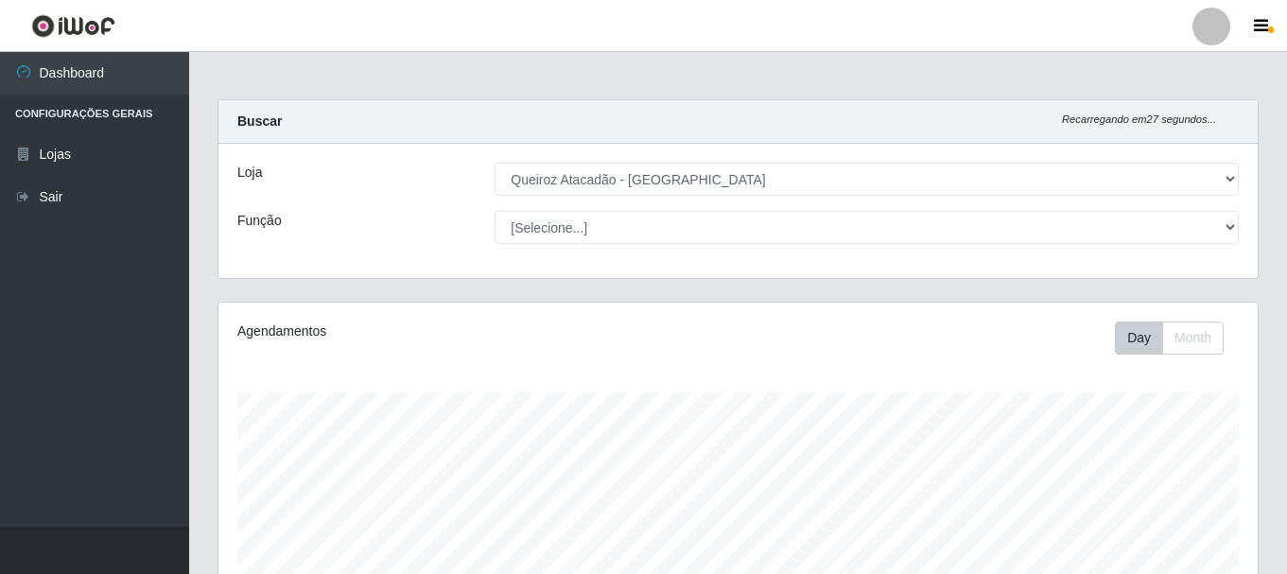  I want to click on button: Month, so click(1192, 337).